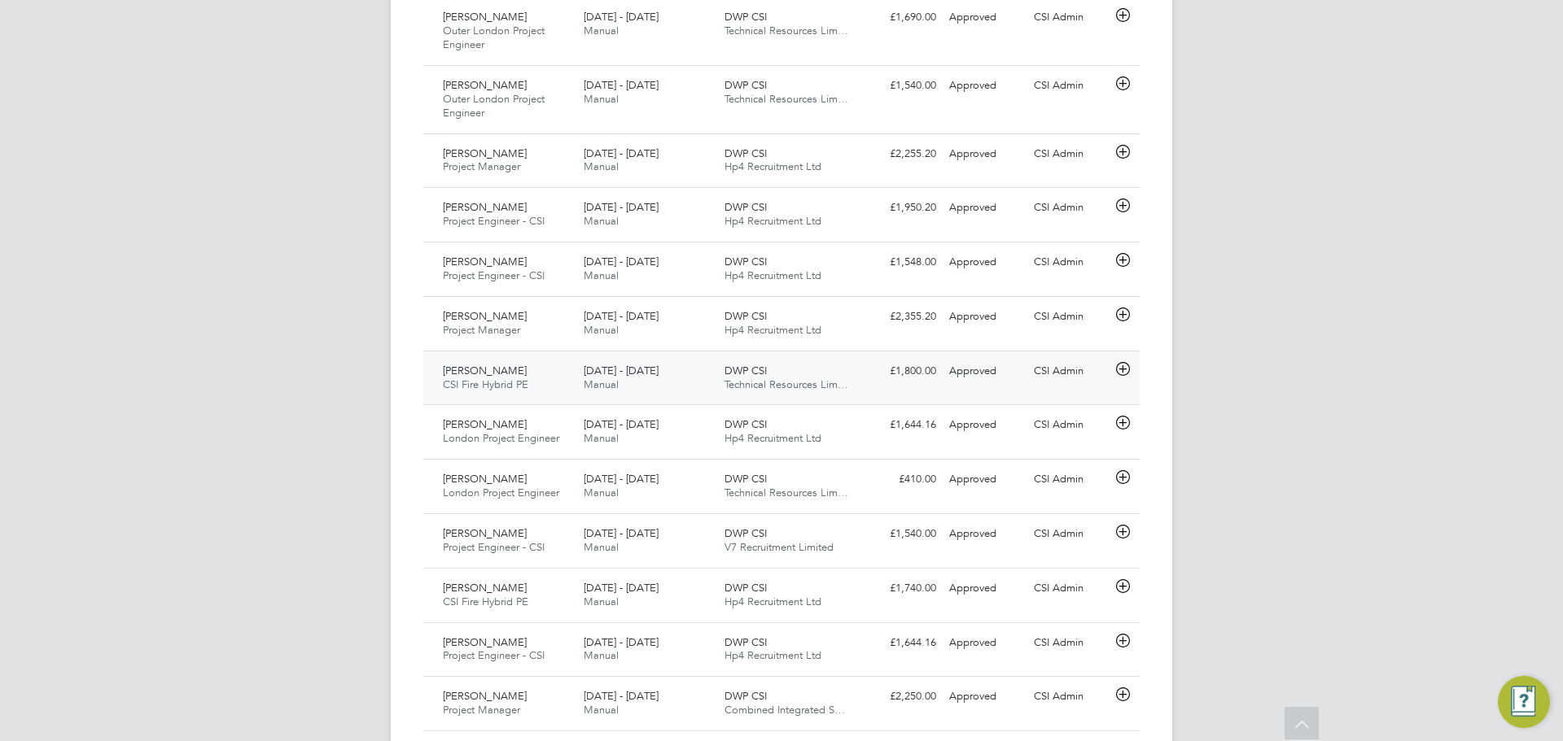 This screenshot has height=741, width=1563. I want to click on div: £1,690.00, so click(900, 17).